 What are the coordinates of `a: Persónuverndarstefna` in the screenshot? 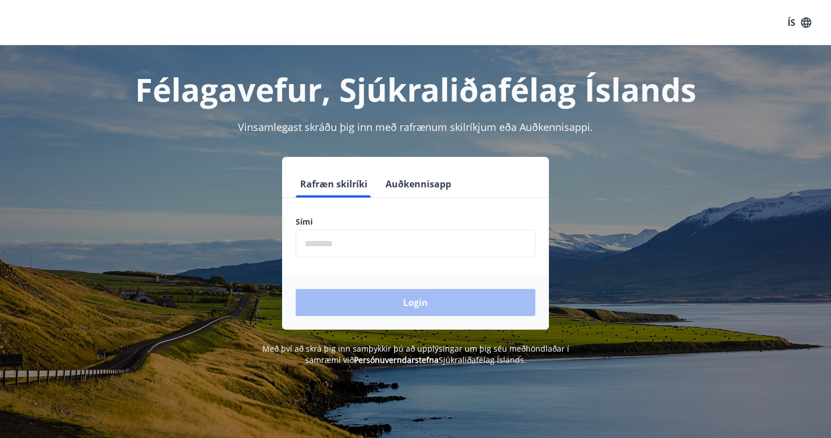 It's located at (396, 360).